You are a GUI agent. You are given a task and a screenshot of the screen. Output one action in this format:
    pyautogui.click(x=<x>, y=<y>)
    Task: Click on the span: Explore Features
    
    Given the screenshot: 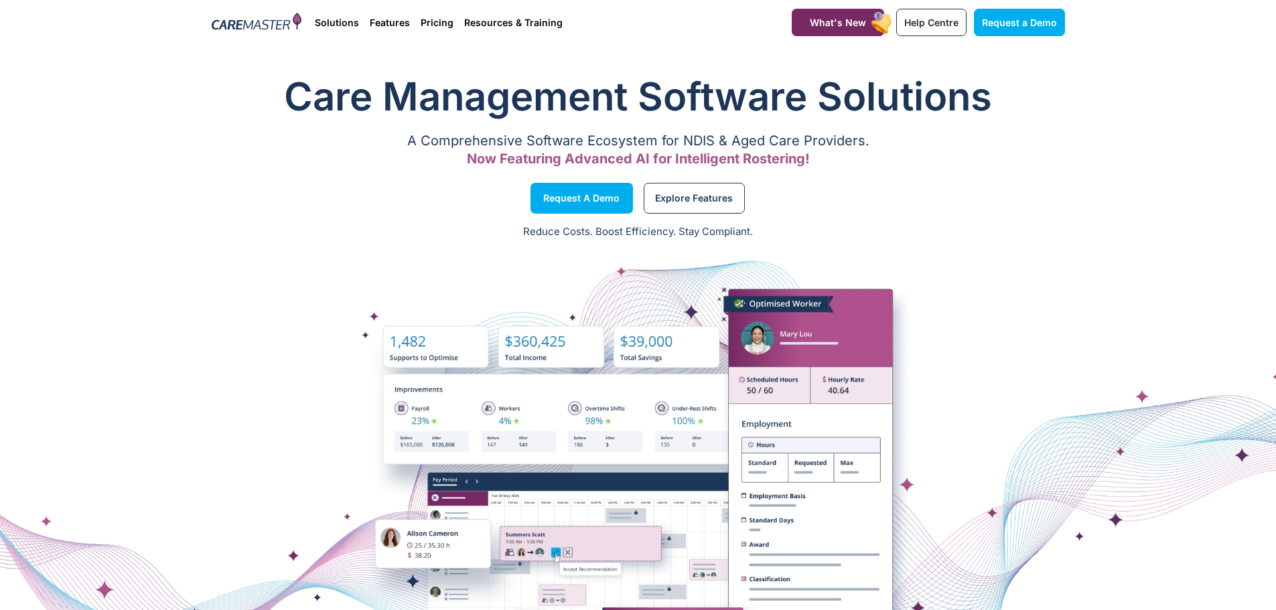 What is the action you would take?
    pyautogui.click(x=694, y=198)
    